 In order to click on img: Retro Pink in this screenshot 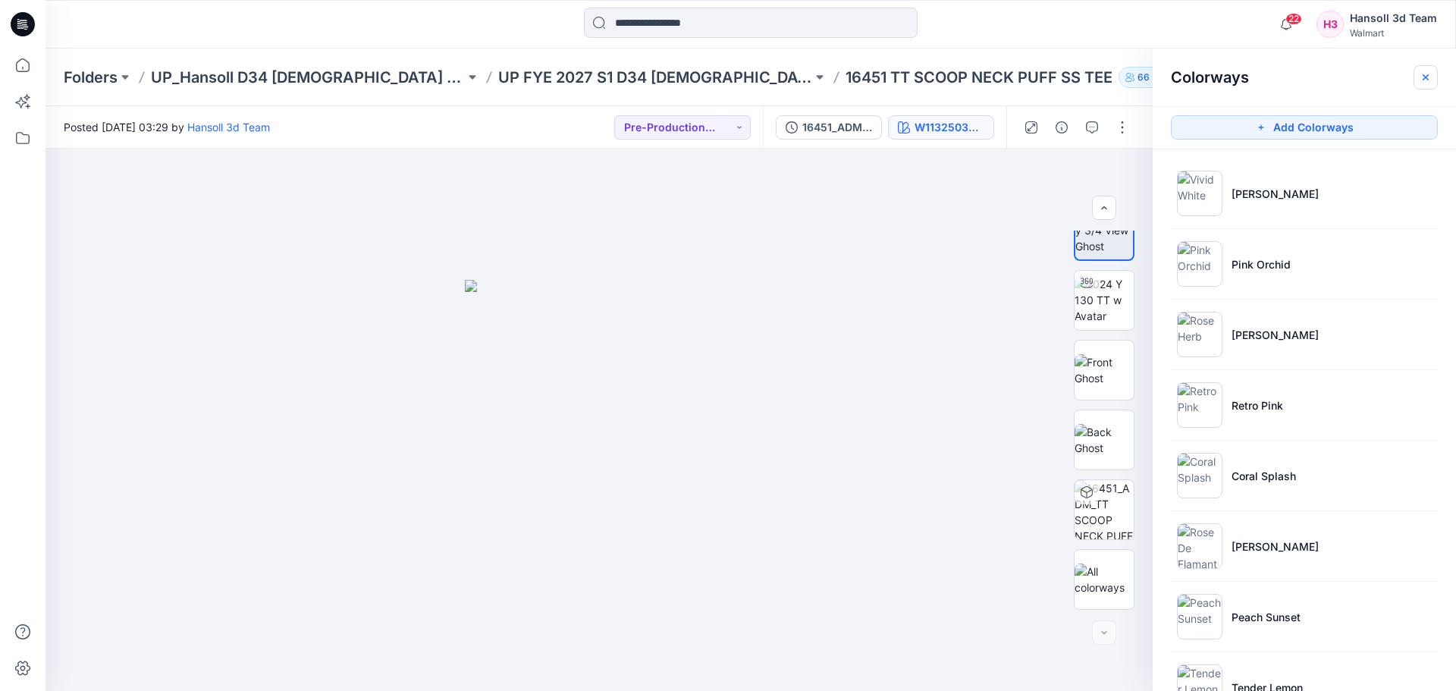, I will do `click(1199, 405)`.